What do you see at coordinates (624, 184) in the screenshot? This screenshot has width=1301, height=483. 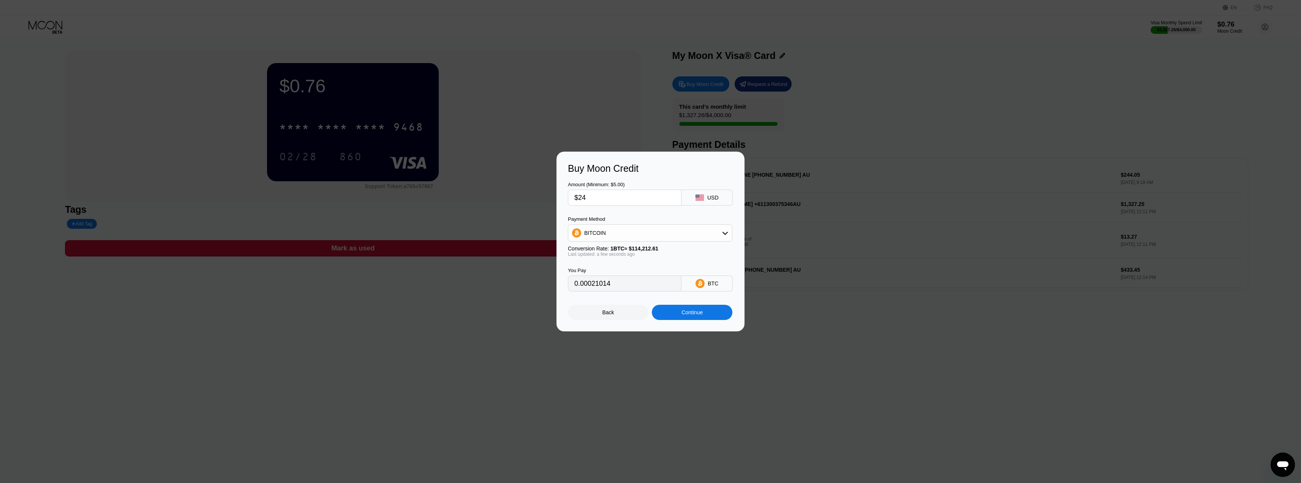 I see `div: Amount (Minimum: $5.00)` at bounding box center [624, 184].